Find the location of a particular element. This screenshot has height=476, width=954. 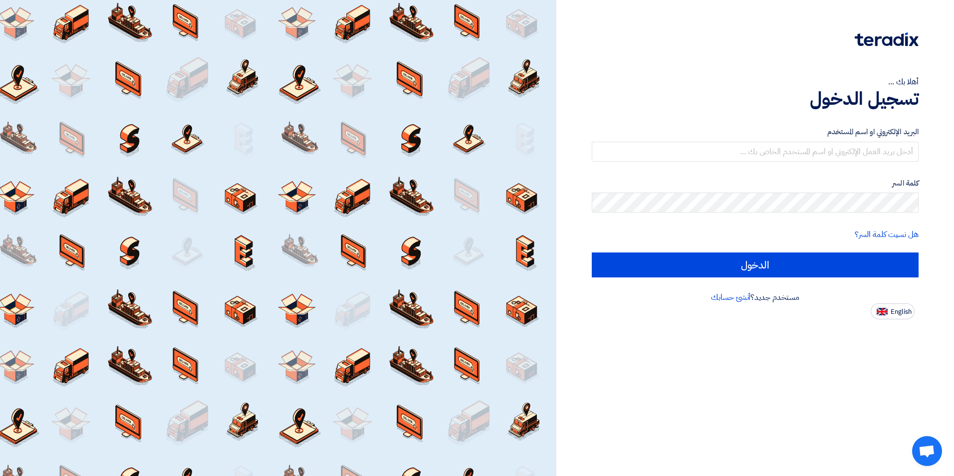

input: أدخل بريد العمل الإلكتروني او اسم المستخدم الخاص بك ... is located at coordinates (755, 152).